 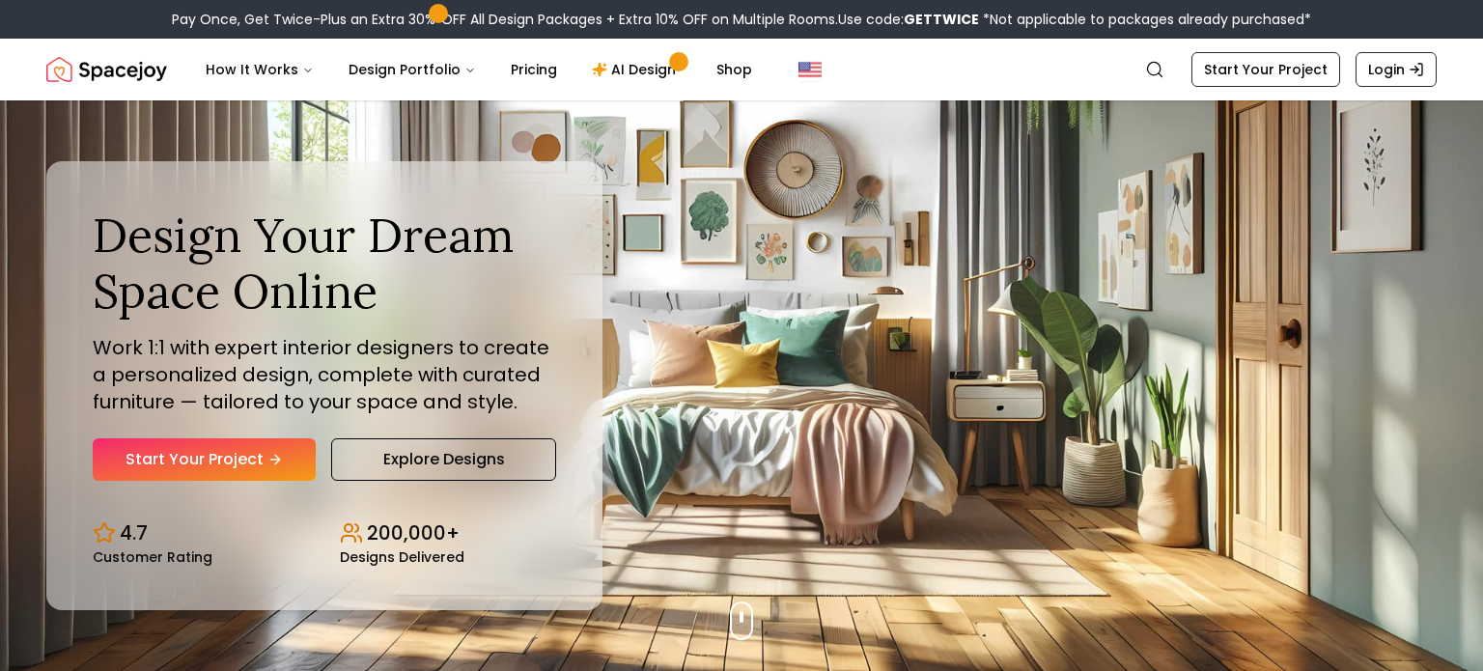 I want to click on button: How It Works, so click(x=260, y=70).